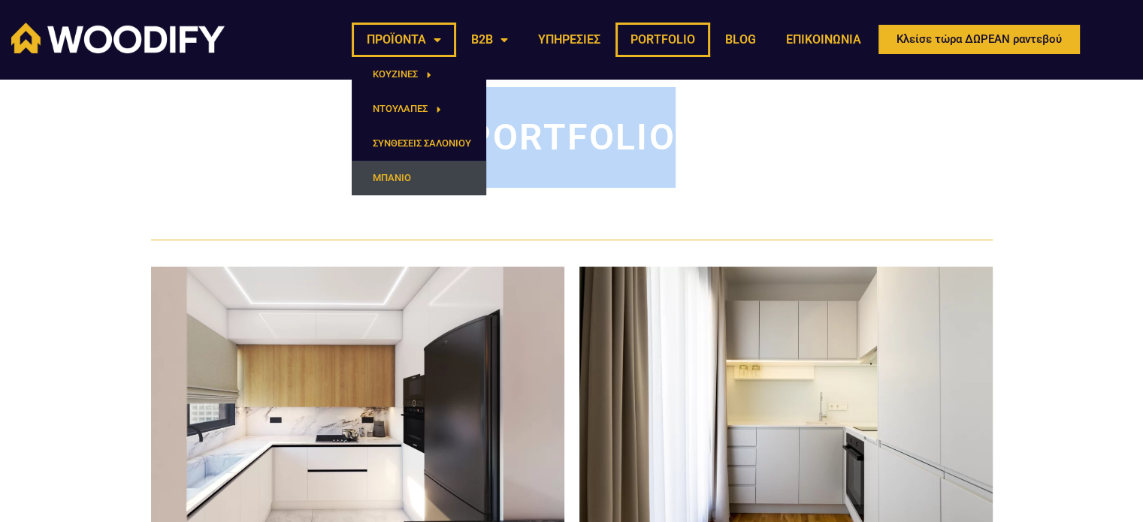 This screenshot has height=522, width=1143. What do you see at coordinates (418, 126) in the screenshot?
I see `ul: ΠΡΟΪΟΝΤΑ` at bounding box center [418, 126].